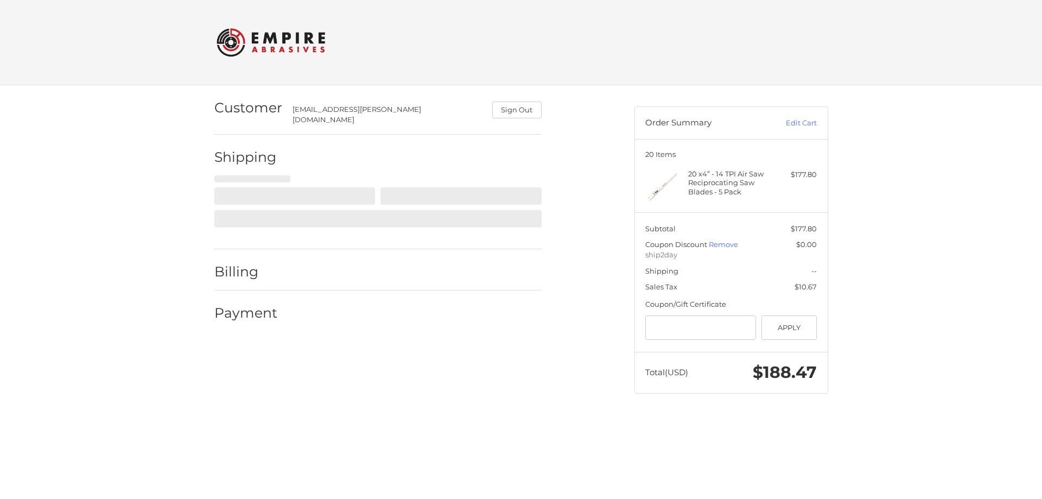  I want to click on div: $177.80, so click(795, 175).